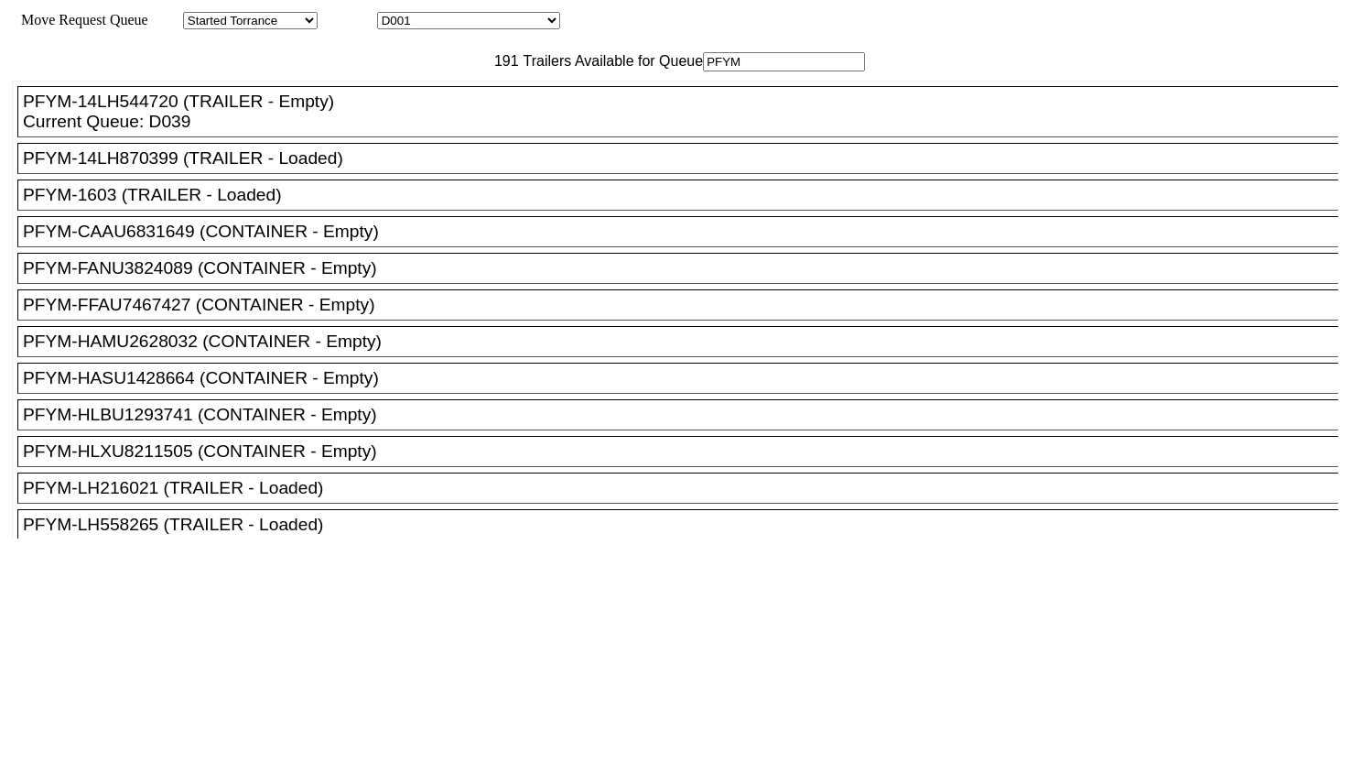 The width and height of the screenshot is (1350, 784). I want to click on span: Trailers Available for Queue, so click(611, 60).